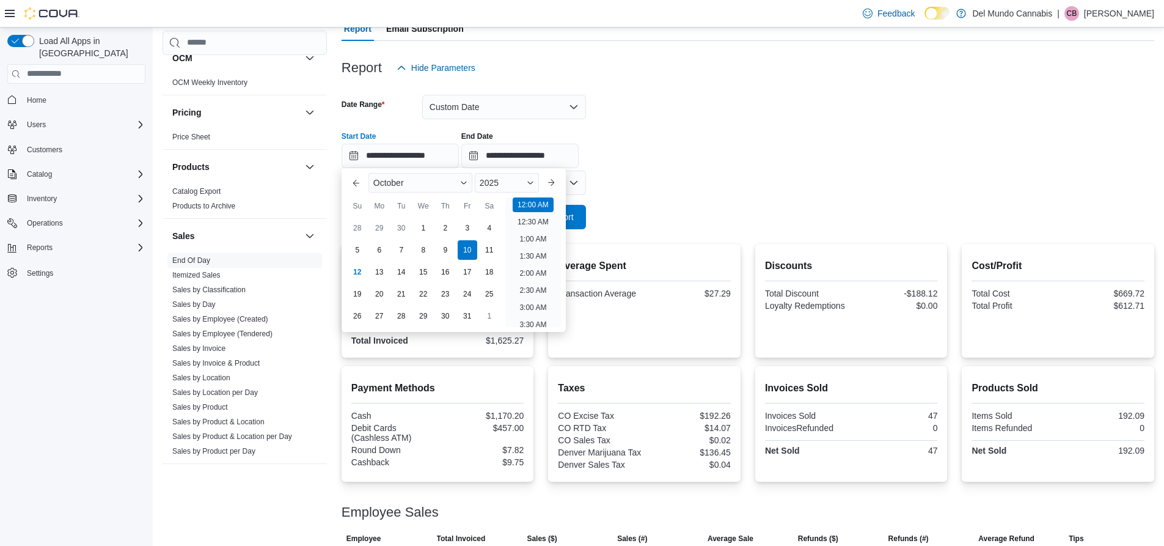 This screenshot has height=546, width=1164. I want to click on div: $0.02, so click(689, 440).